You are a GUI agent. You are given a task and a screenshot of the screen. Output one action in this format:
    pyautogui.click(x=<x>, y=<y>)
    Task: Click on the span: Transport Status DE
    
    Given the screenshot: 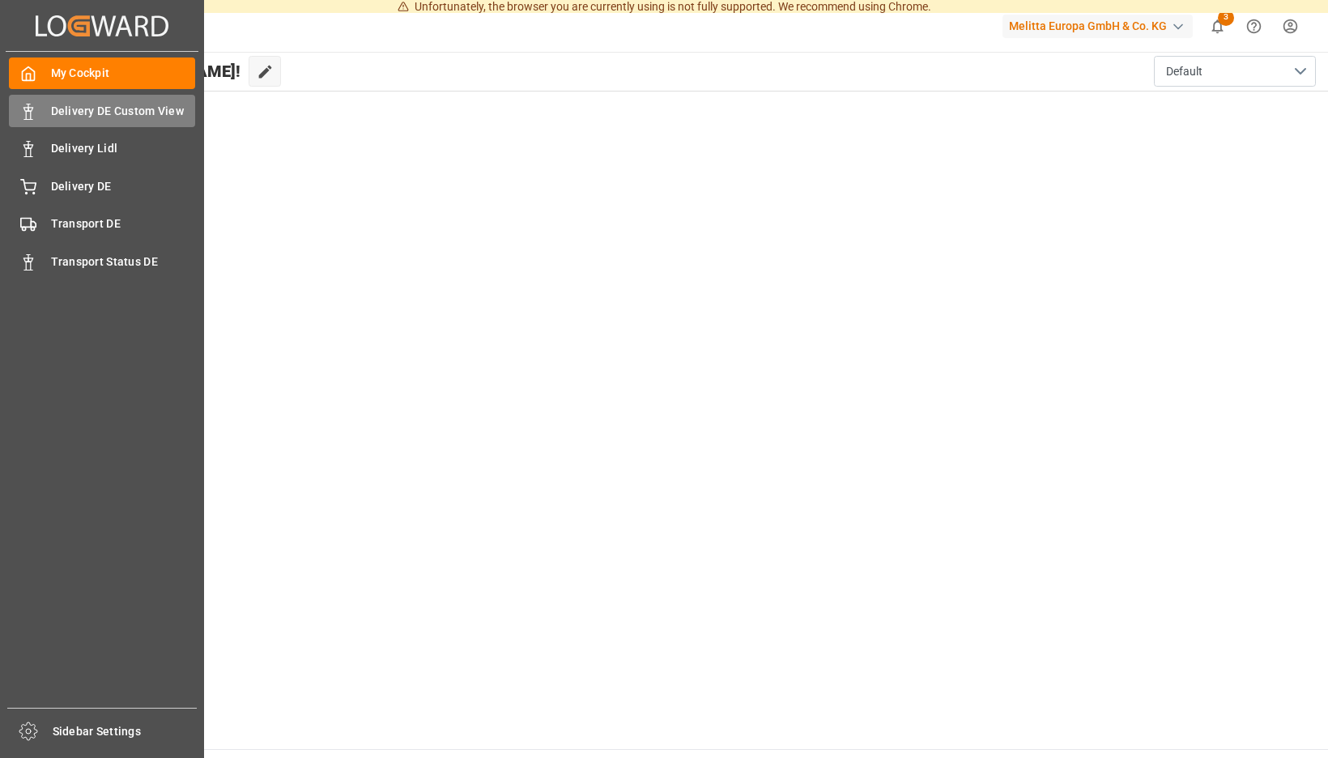 What is the action you would take?
    pyautogui.click(x=123, y=262)
    